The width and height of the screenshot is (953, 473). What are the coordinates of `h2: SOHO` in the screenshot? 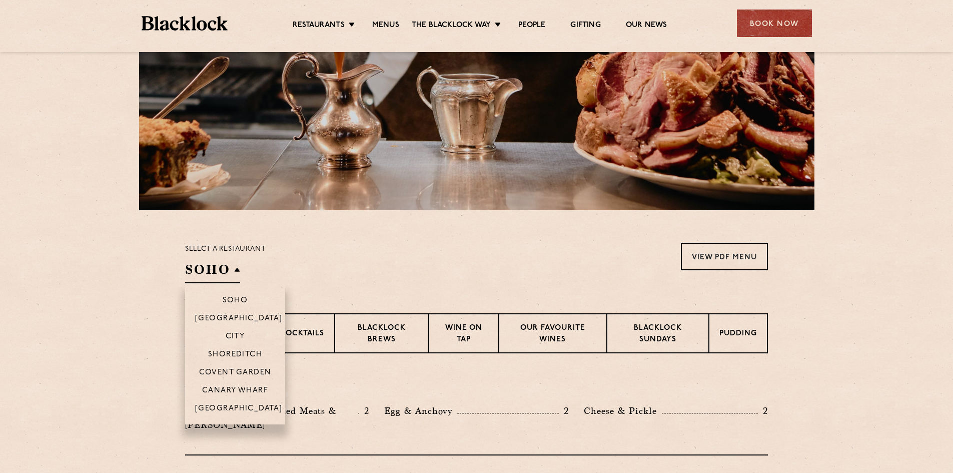 It's located at (213, 272).